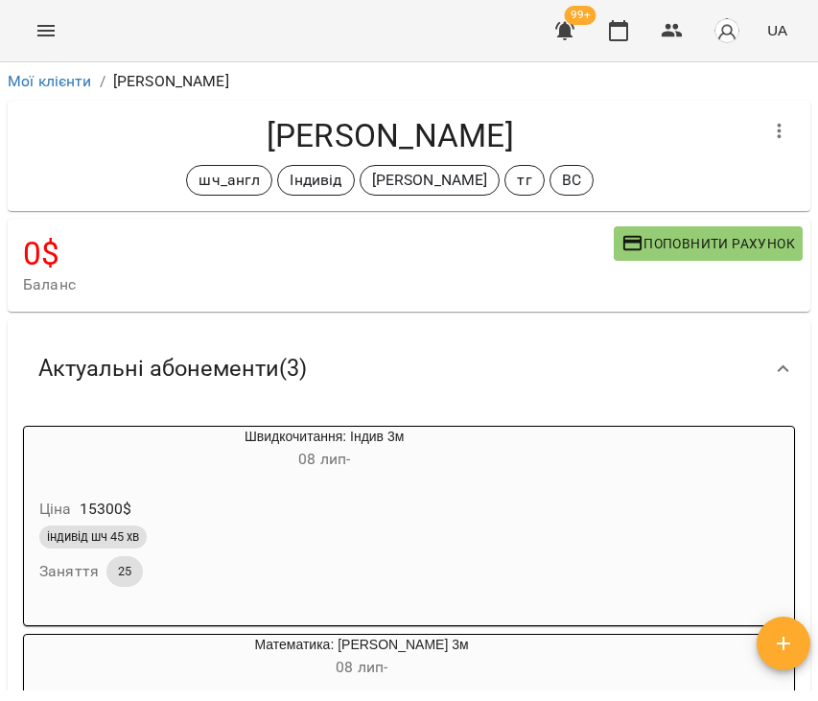 The image size is (818, 701). Describe the element at coordinates (708, 244) in the screenshot. I see `span: Поповнити рахунок` at that location.